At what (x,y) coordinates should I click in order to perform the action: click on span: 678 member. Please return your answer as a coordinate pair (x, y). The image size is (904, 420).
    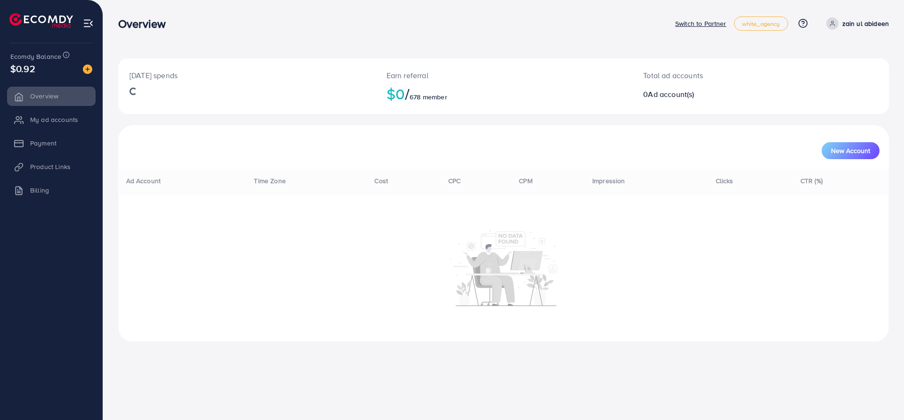
    Looking at the image, I should click on (429, 97).